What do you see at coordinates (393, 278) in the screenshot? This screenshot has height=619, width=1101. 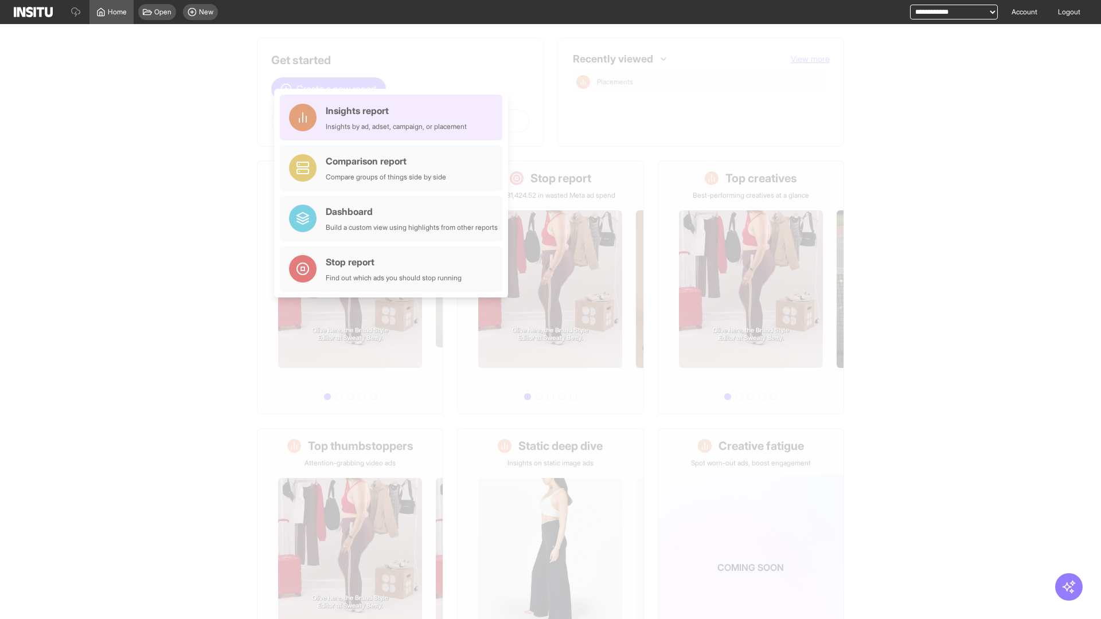 I see `div: Find out which ads you should stop running` at bounding box center [393, 278].